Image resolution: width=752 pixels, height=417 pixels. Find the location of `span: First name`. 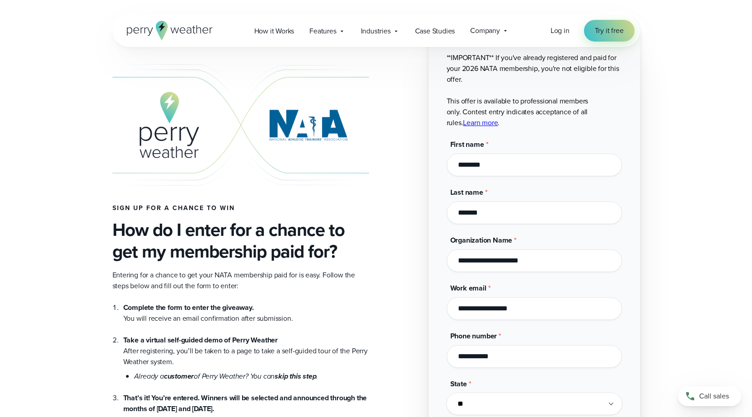

span: First name is located at coordinates (467, 144).